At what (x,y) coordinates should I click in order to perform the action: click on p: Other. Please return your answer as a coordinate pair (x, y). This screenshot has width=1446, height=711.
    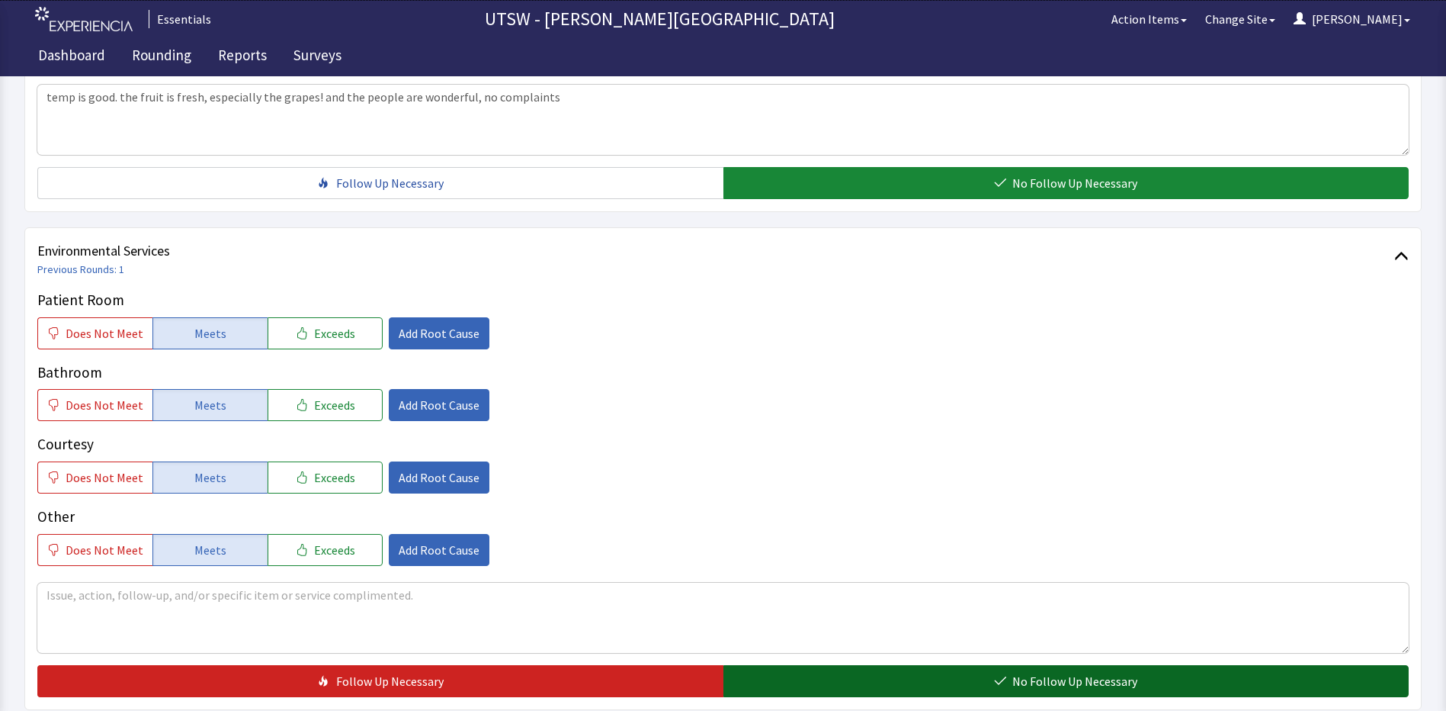
    Looking at the image, I should click on (723, 516).